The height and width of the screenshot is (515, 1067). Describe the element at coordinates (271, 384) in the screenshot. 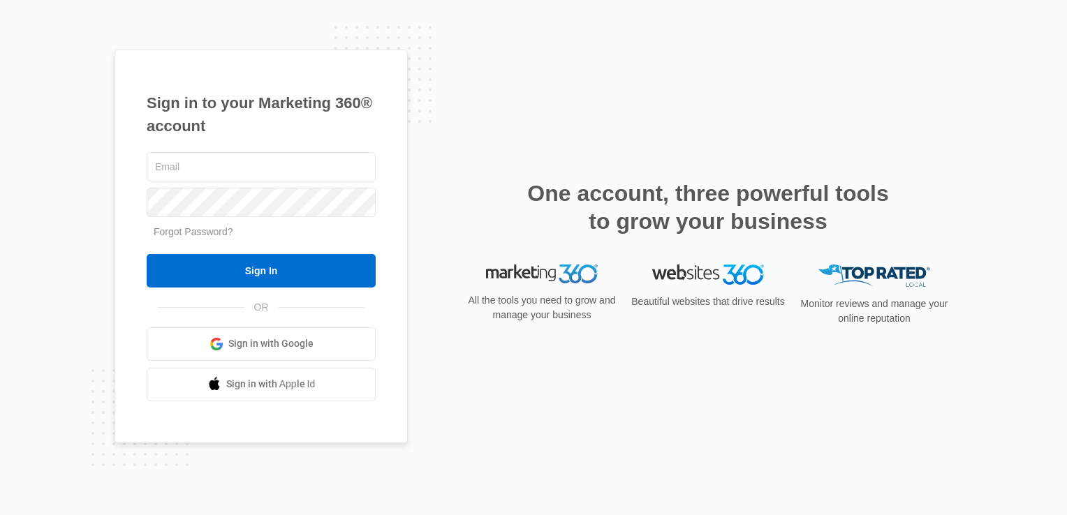

I see `span: Sign in with Apple Id` at that location.